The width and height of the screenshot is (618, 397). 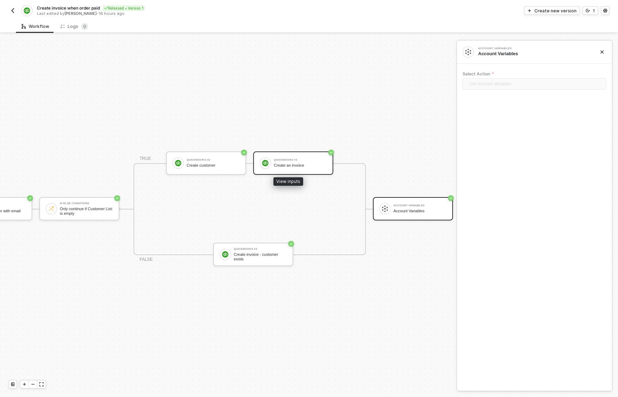 What do you see at coordinates (300, 165) in the screenshot?
I see `div: Create an invoice` at bounding box center [300, 165].